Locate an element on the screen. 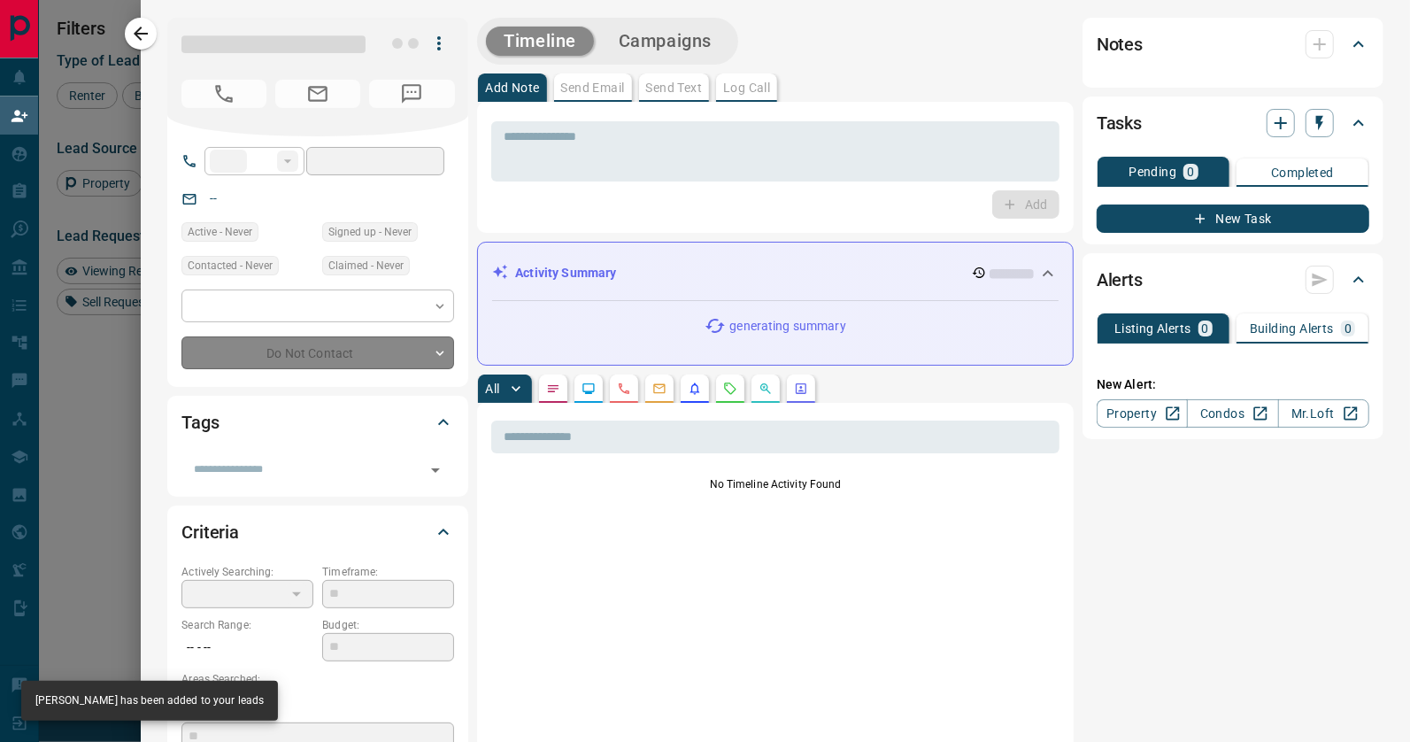  svg: Emails is located at coordinates (659, 389).